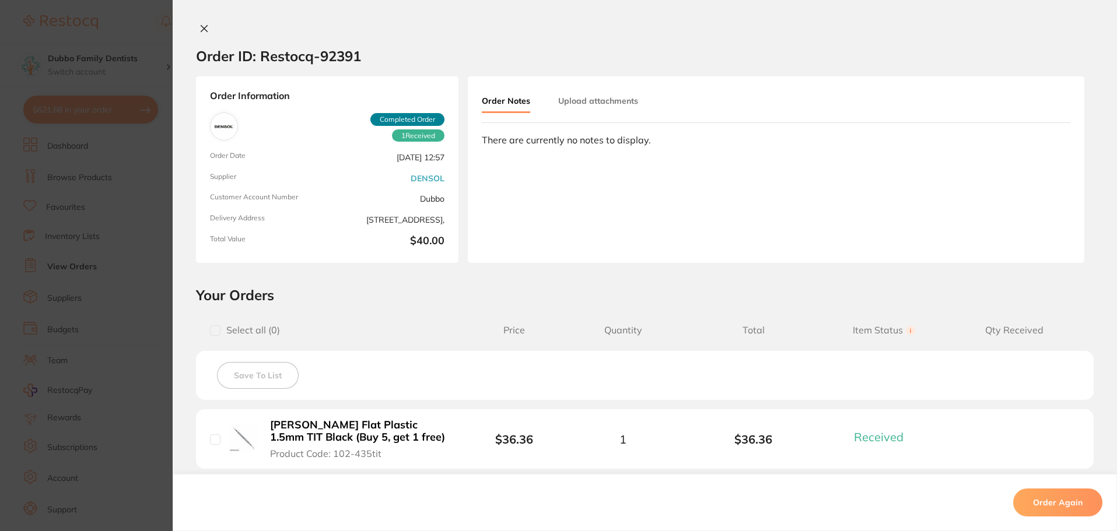 The width and height of the screenshot is (1117, 531). I want to click on h2: Order ID: Restocq- 92391, so click(278, 56).